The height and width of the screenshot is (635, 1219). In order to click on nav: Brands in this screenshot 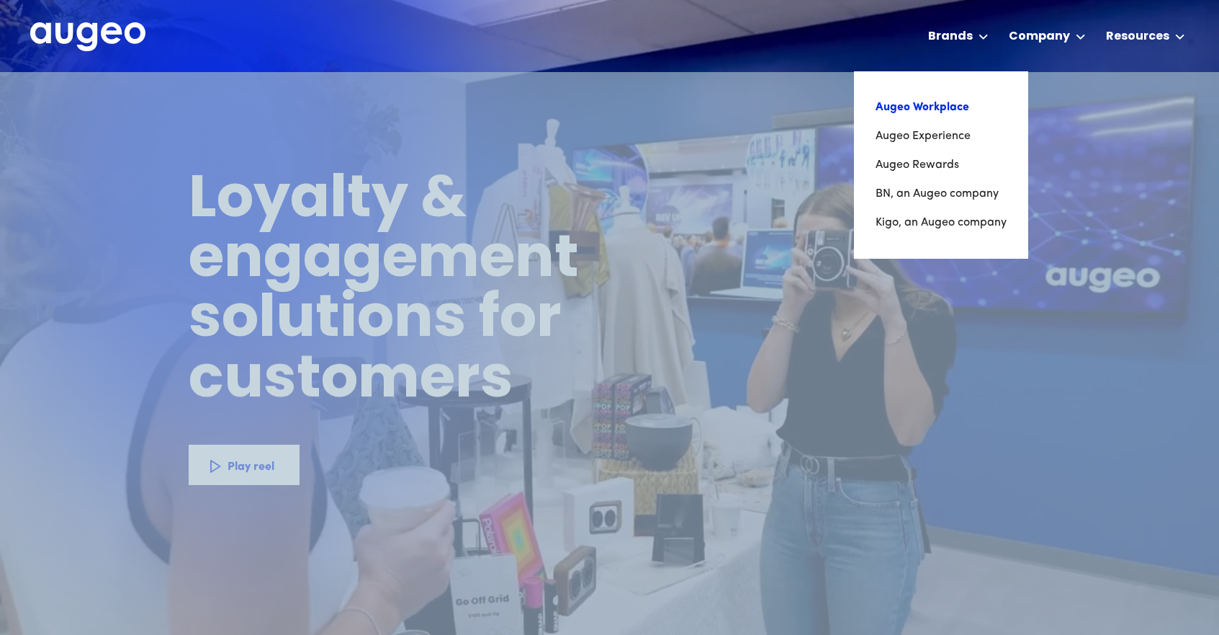, I will do `click(941, 165)`.